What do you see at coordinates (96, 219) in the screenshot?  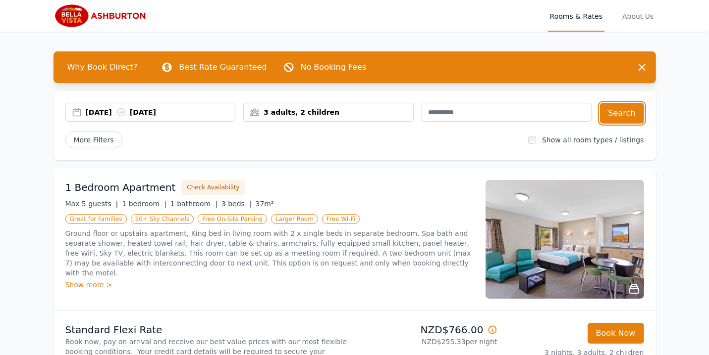 I see `span: Great for Families` at bounding box center [96, 219].